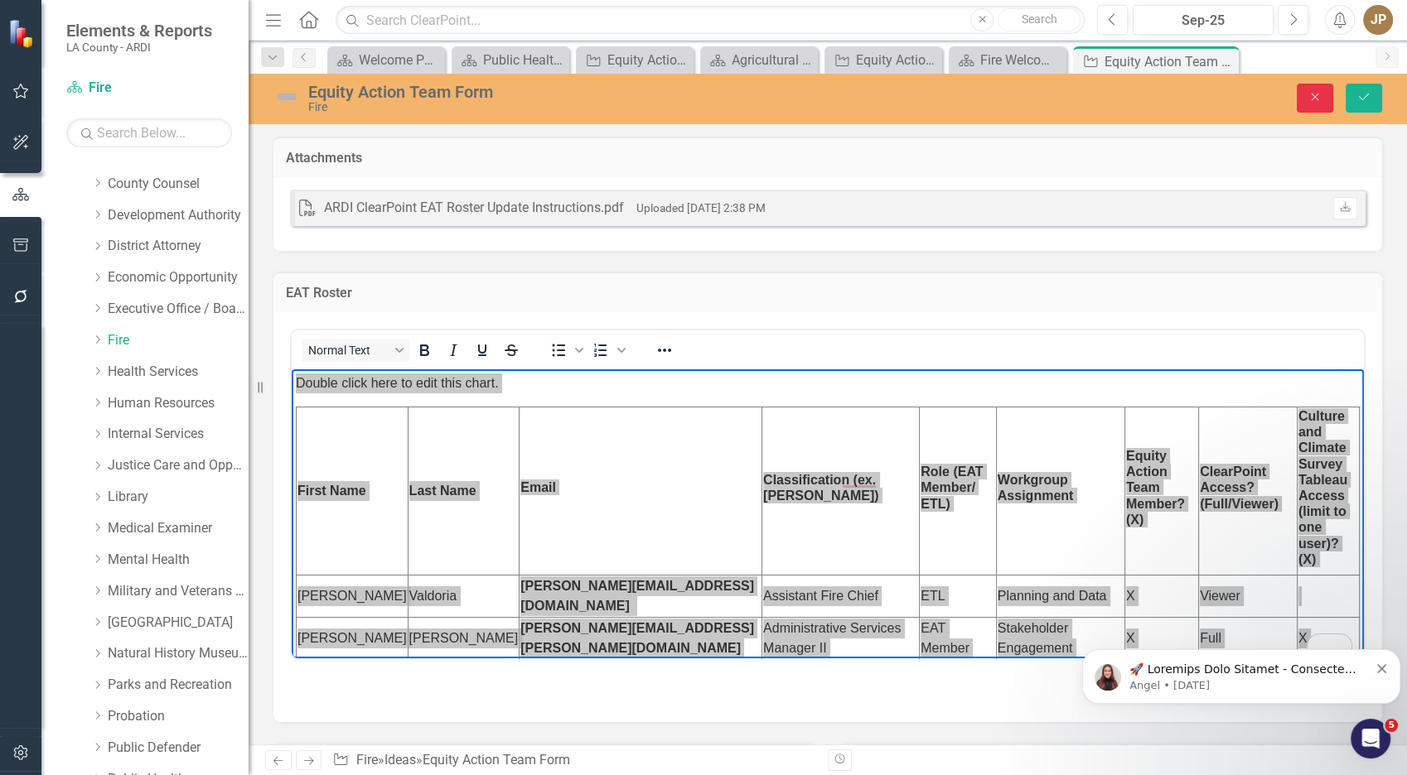 This screenshot has height=775, width=1407. I want to click on strong: First Name, so click(40, 121).